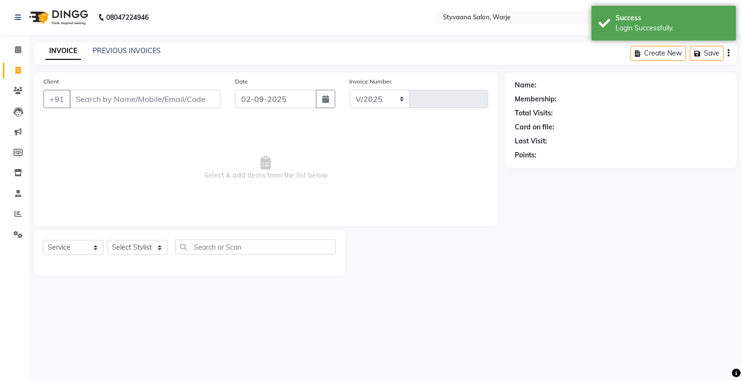  What do you see at coordinates (241, 82) in the screenshot?
I see `label: Date` at bounding box center [241, 82].